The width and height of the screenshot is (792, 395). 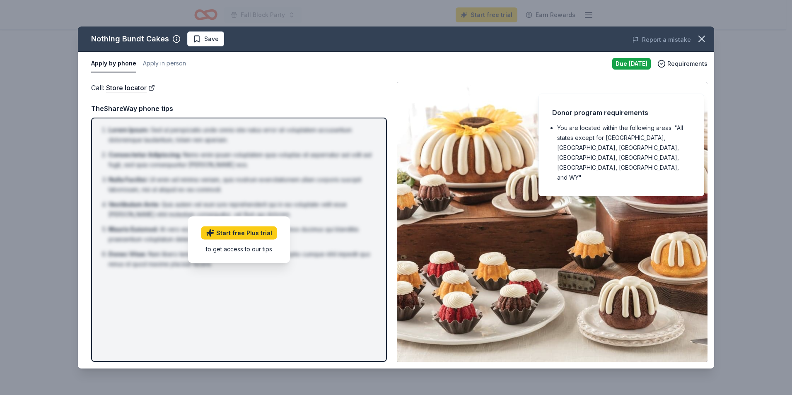 What do you see at coordinates (239, 109) in the screenshot?
I see `div: TheShareWay phone tips` at bounding box center [239, 109].